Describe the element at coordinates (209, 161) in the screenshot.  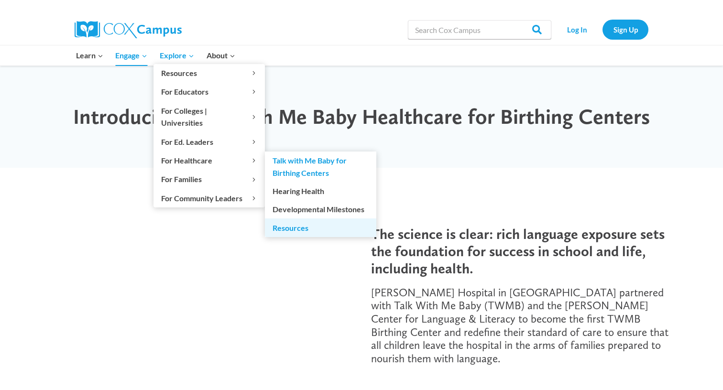
I see `button: Child menu of For Healthcare` at that location.